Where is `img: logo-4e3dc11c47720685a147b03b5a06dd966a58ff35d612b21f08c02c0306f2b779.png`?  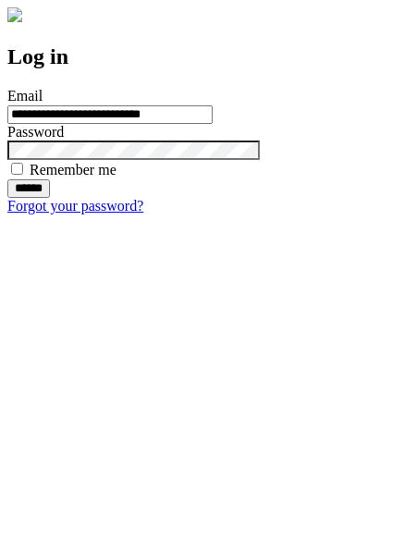
img: logo-4e3dc11c47720685a147b03b5a06dd966a58ff35d612b21f08c02c0306f2b779.png is located at coordinates (15, 15).